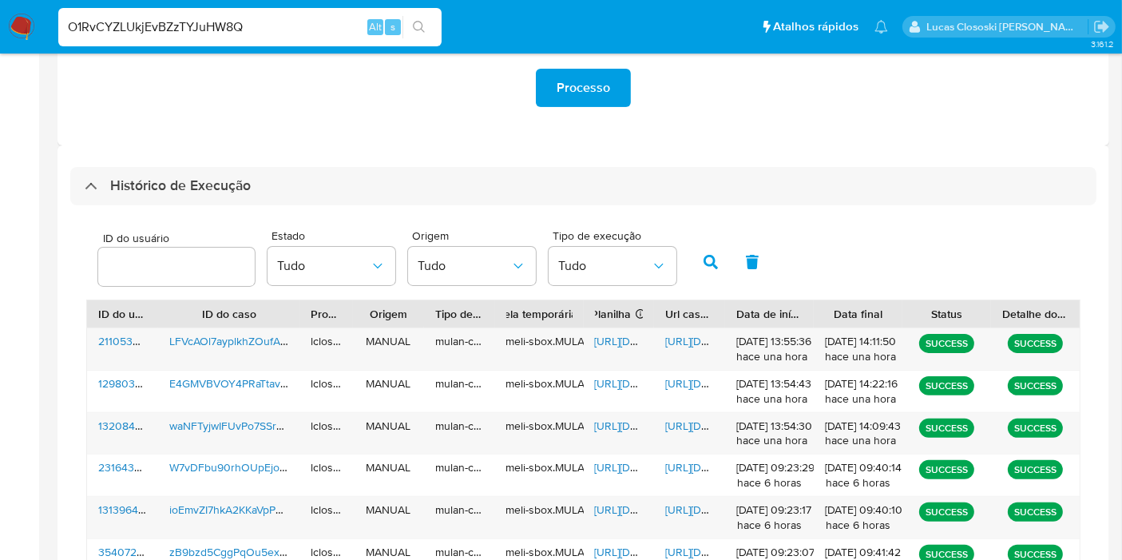 Image resolution: width=1122 pixels, height=560 pixels. What do you see at coordinates (1008, 26) in the screenshot?
I see `p: lucas.clososki@mercadolivre.com` at bounding box center [1008, 26].